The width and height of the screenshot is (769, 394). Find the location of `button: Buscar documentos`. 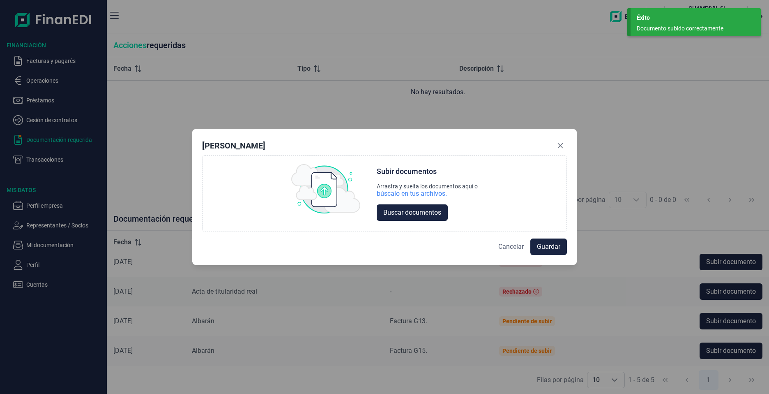

button: Buscar documentos is located at coordinates (412, 212).